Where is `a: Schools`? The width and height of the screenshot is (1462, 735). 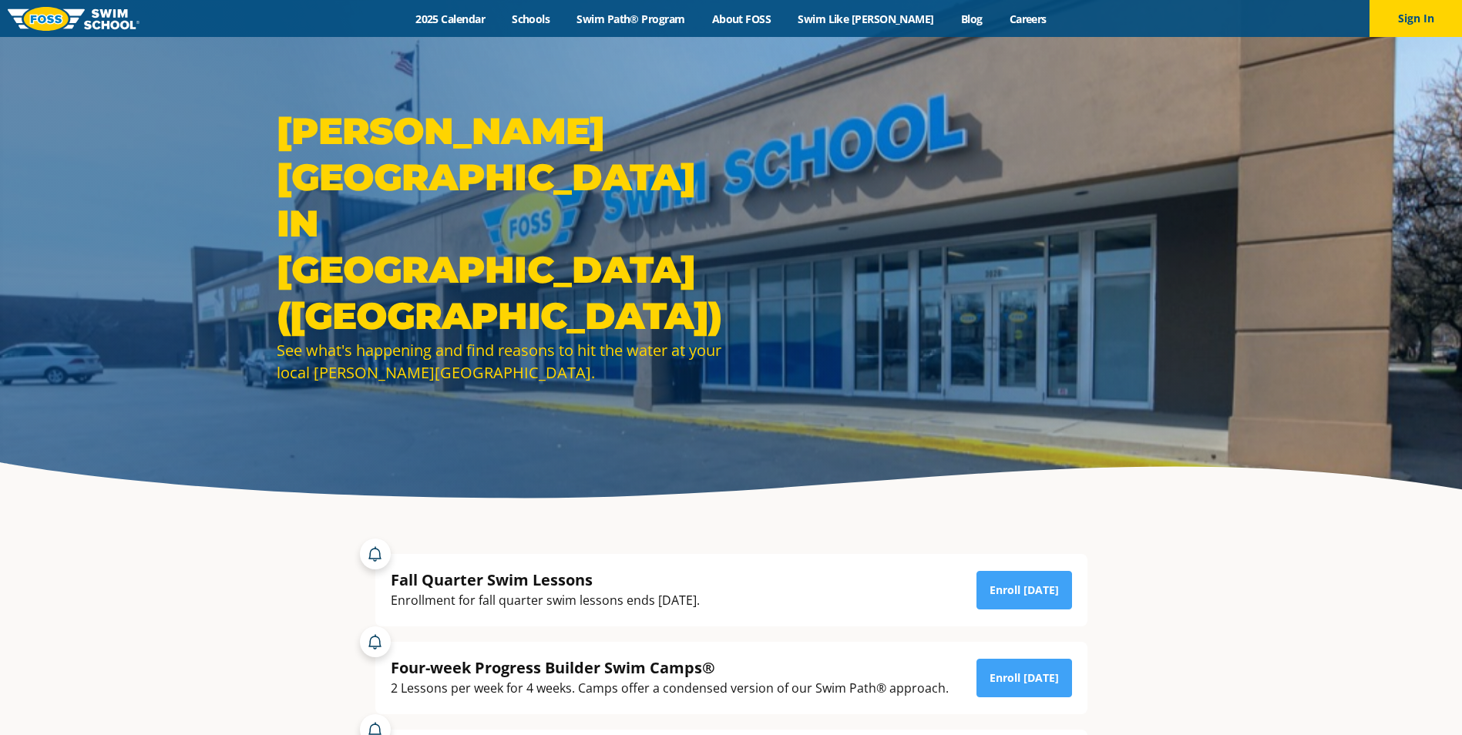
a: Schools is located at coordinates (531, 18).